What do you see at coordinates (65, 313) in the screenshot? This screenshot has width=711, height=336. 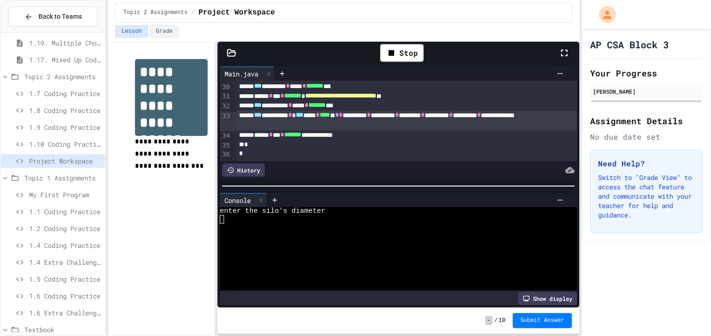 I see `span: 1.6 Extra Challenge Problem` at bounding box center [65, 313].